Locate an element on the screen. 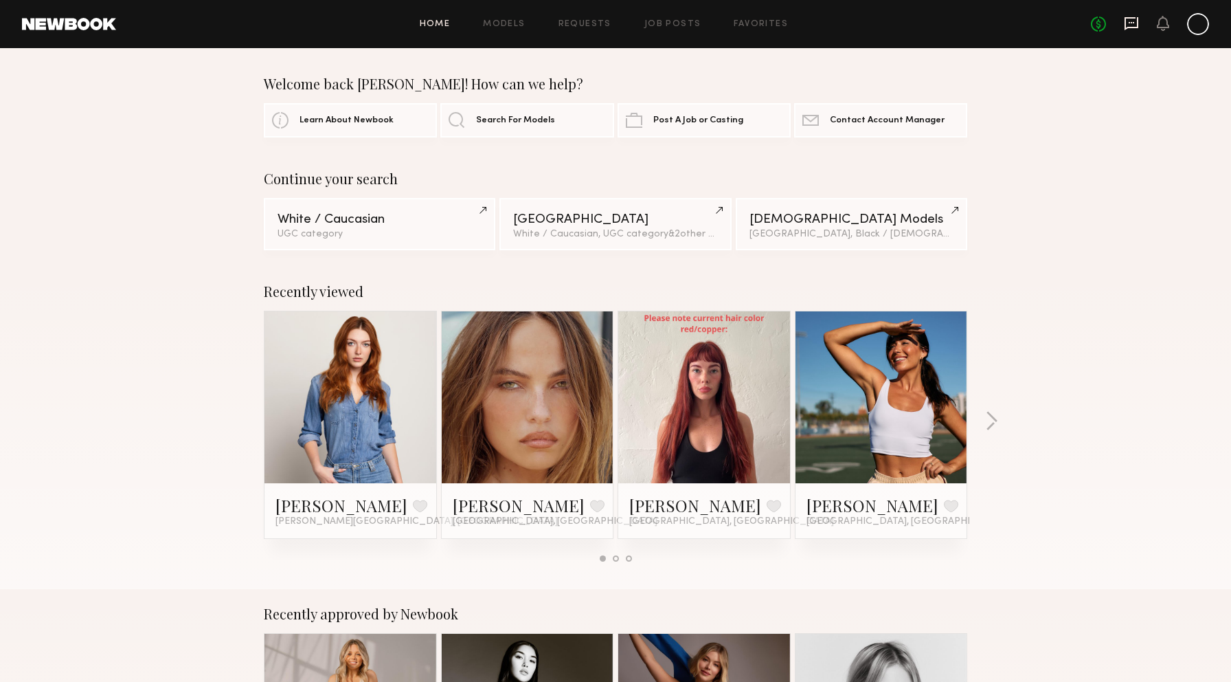 This screenshot has height=682, width=1231. div: Recently viewed is located at coordinates (616, 291).